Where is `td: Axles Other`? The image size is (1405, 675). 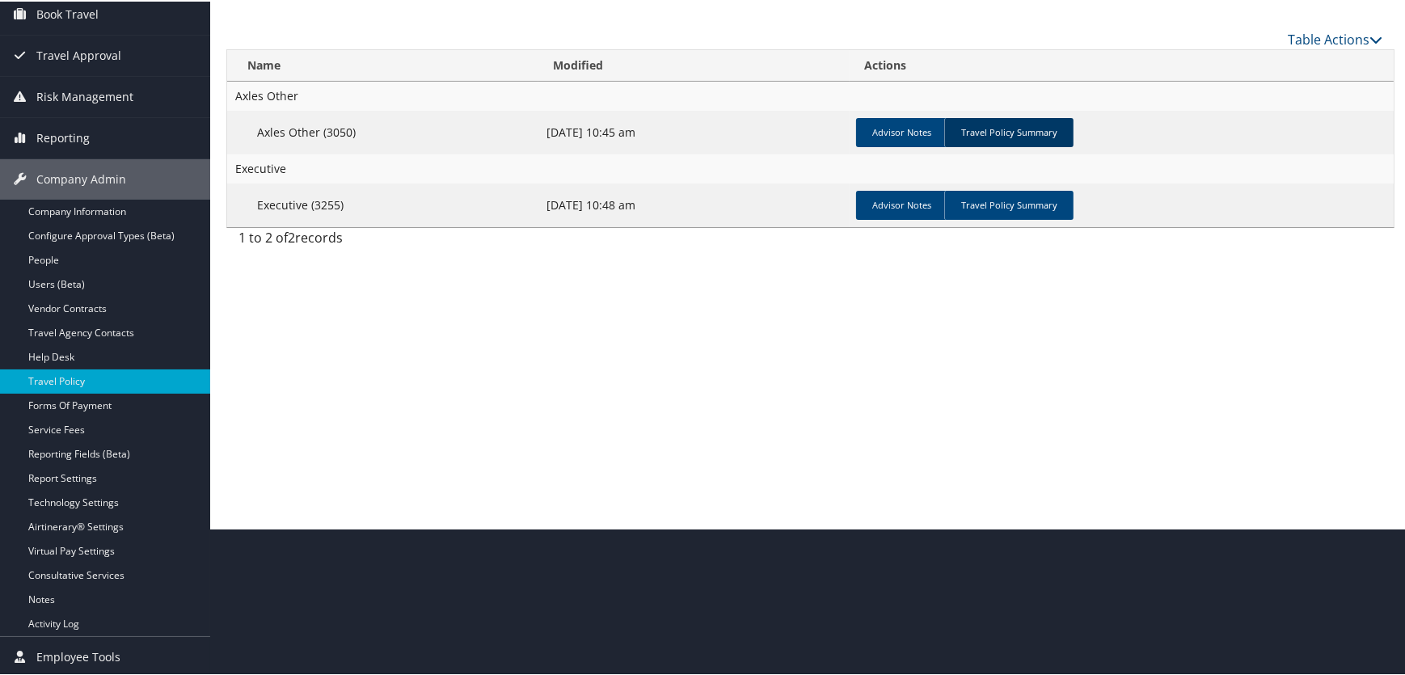
td: Axles Other is located at coordinates (810, 95).